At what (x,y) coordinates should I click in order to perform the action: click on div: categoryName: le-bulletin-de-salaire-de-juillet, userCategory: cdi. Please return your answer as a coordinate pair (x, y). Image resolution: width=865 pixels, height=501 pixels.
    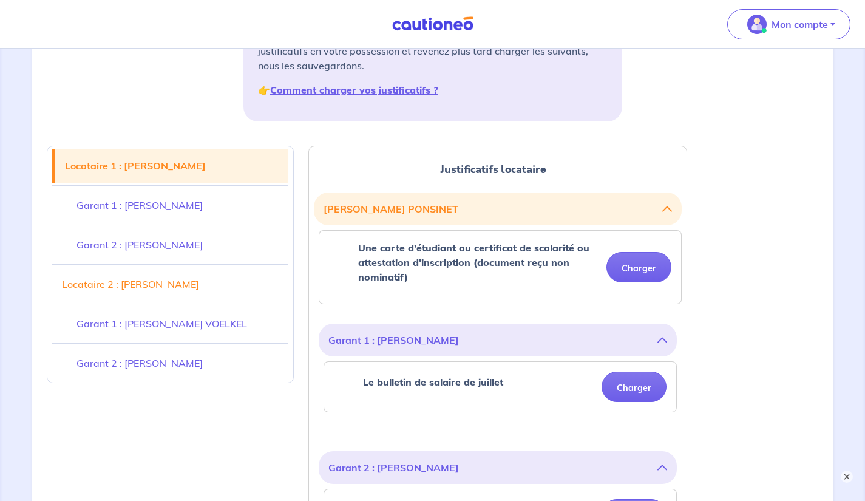
    Looking at the image, I should click on (500, 387).